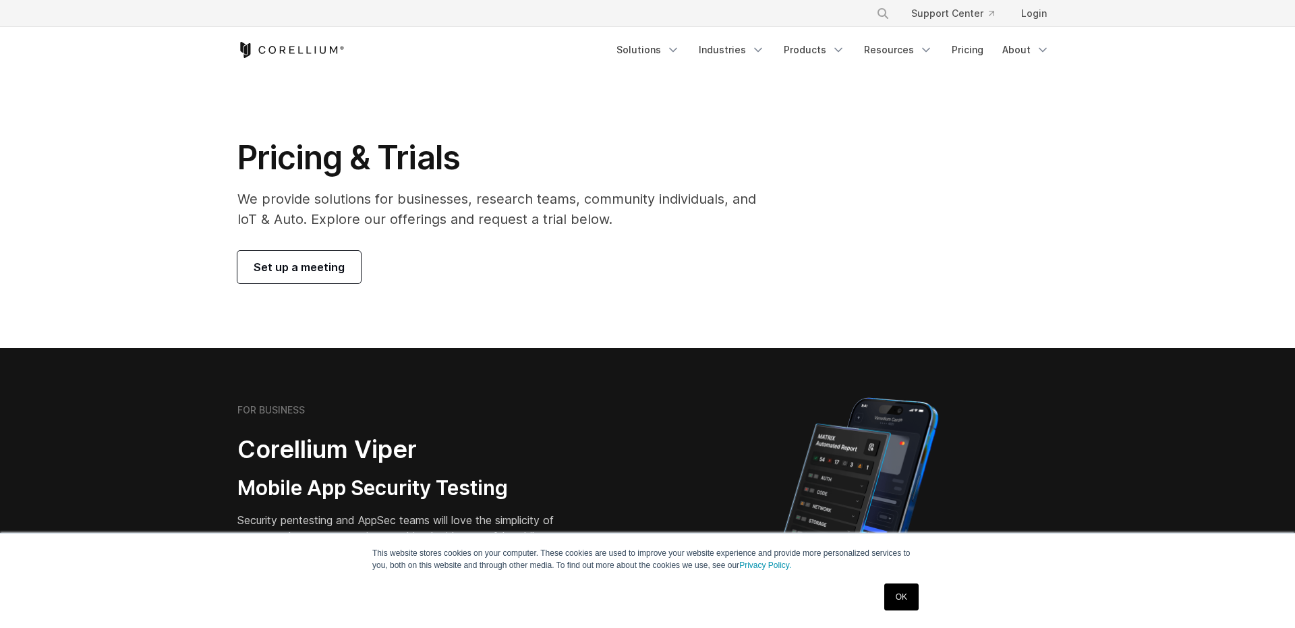 The width and height of the screenshot is (1295, 628). I want to click on a: Pricing, so click(967, 50).